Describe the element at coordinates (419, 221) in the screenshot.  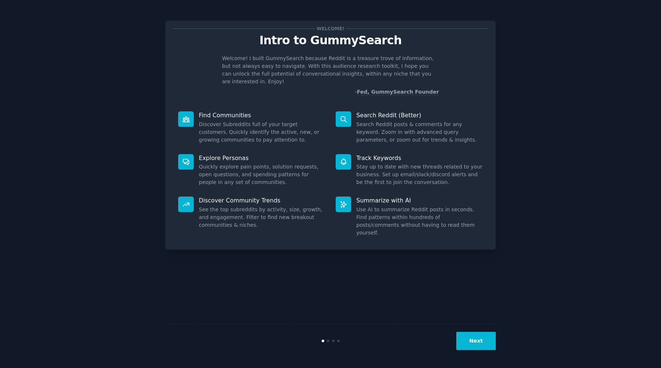
I see `dd: Use AI to summarize Reddit posts in seconds. Find patterns within hundreds of posts/comments with...` at that location.